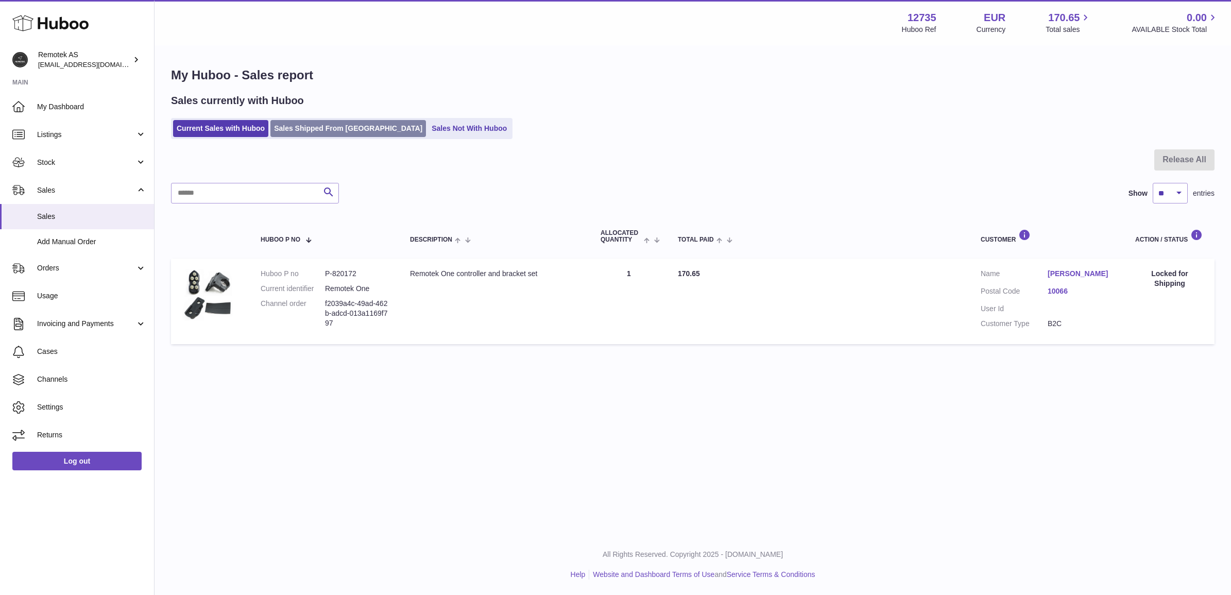 This screenshot has width=1231, height=595. Describe the element at coordinates (620, 236) in the screenshot. I see `span: ALLOCATED Quantity` at that location.